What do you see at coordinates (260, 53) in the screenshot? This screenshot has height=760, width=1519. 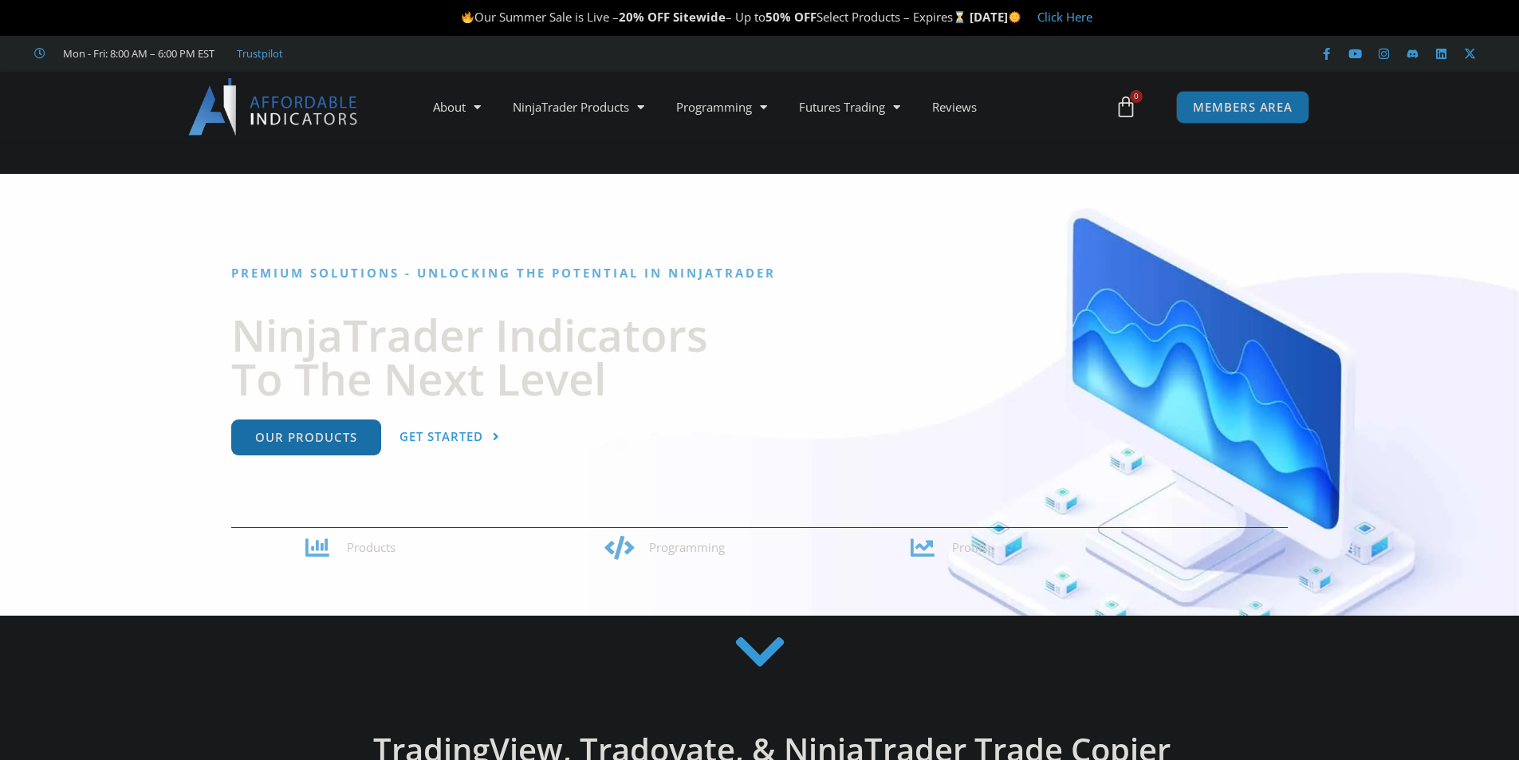 I see `a: Trustpilot` at bounding box center [260, 53].